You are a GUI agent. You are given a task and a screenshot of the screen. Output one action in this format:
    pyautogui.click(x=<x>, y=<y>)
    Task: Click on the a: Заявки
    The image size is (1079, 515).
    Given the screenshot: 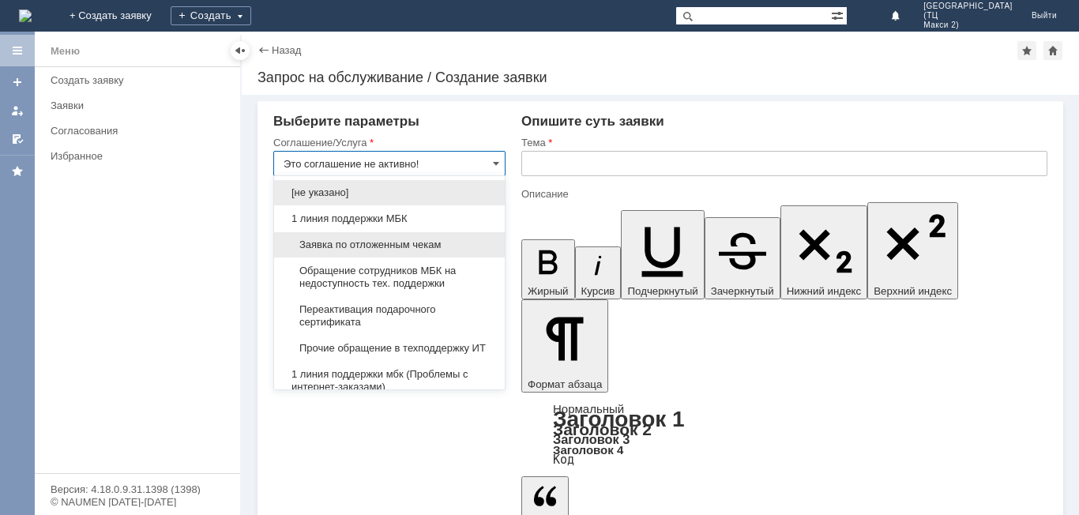 What is the action you would take?
    pyautogui.click(x=141, y=105)
    